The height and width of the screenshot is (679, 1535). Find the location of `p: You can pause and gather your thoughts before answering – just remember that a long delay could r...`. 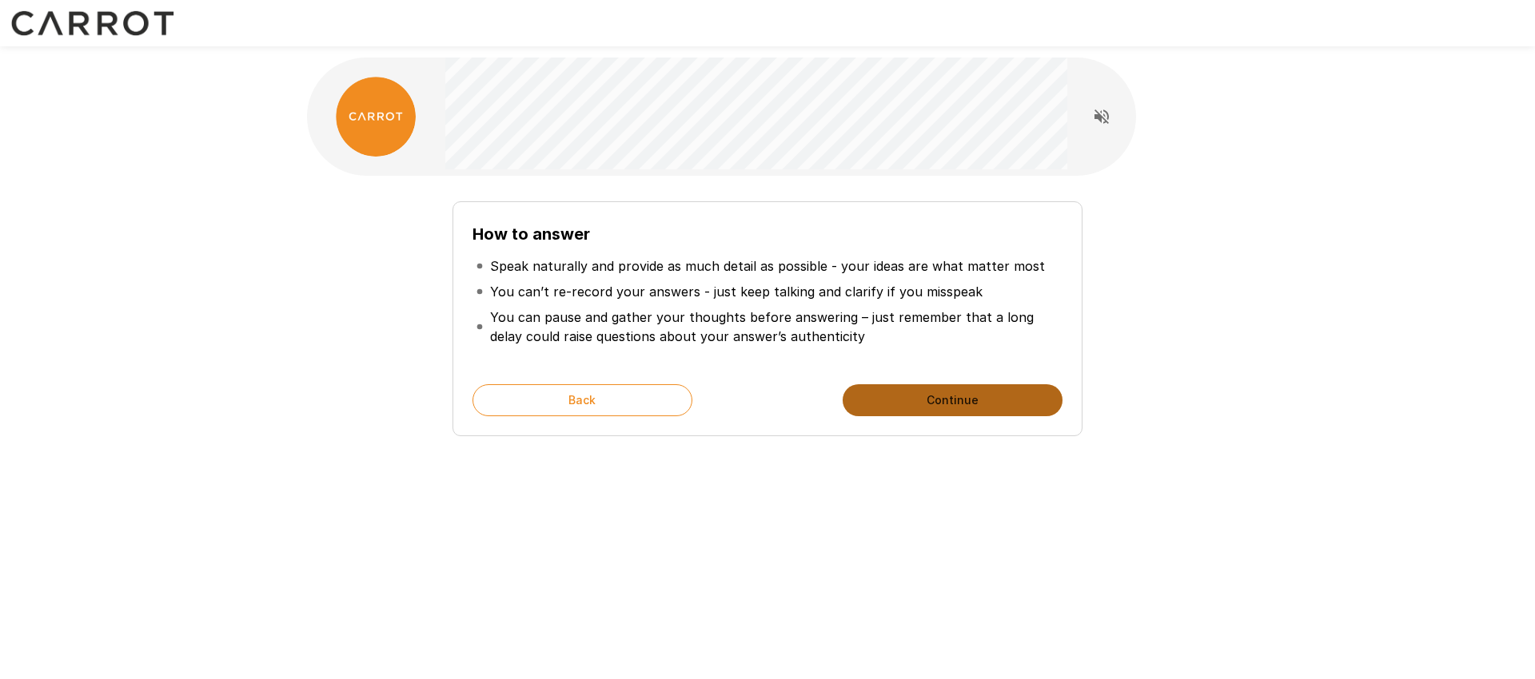

p: You can pause and gather your thoughts before answering – just remember that a long delay could r... is located at coordinates (775, 327).